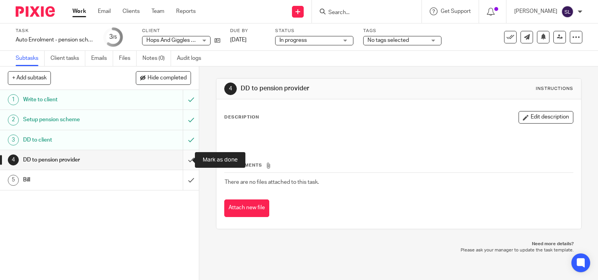 The height and width of the screenshot is (280, 598). What do you see at coordinates (363, 13) in the screenshot?
I see `input: Search` at bounding box center [363, 13].